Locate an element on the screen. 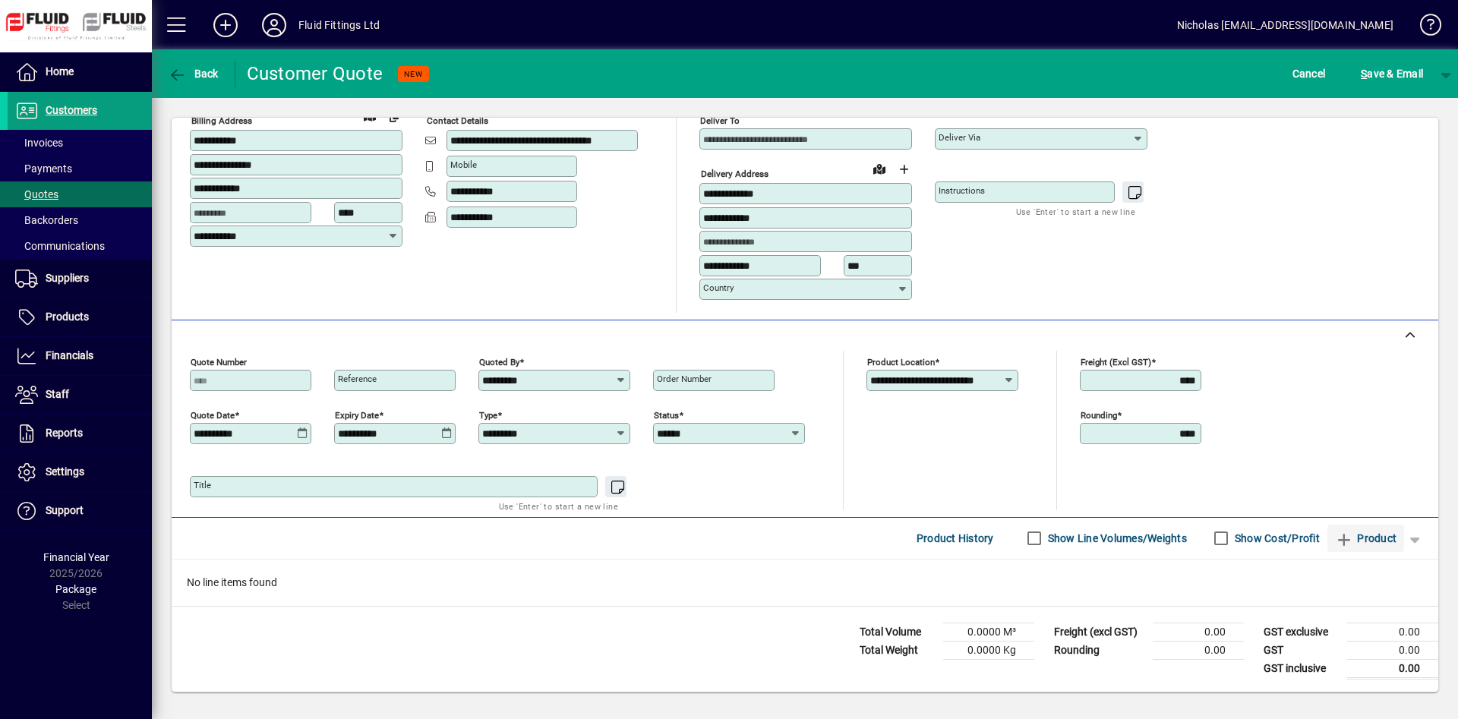  span: Home is located at coordinates (59, 71).